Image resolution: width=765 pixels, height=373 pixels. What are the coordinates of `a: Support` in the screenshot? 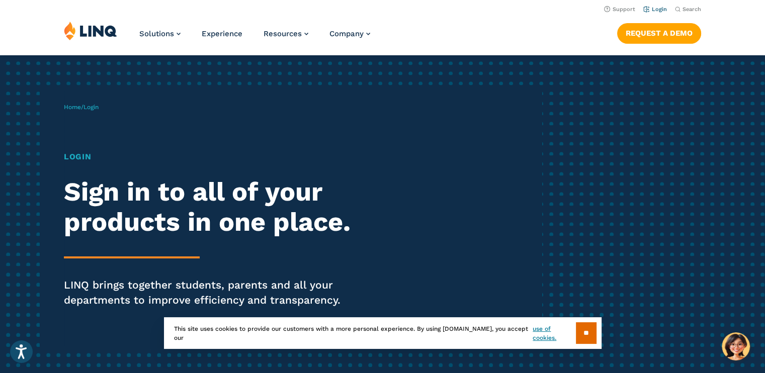 It's located at (620, 9).